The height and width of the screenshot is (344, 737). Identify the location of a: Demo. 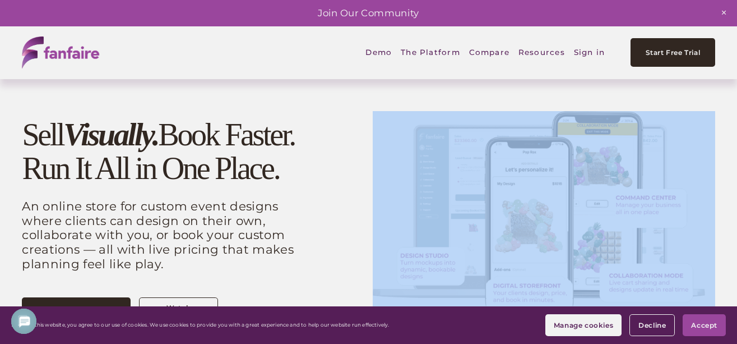
(378, 53).